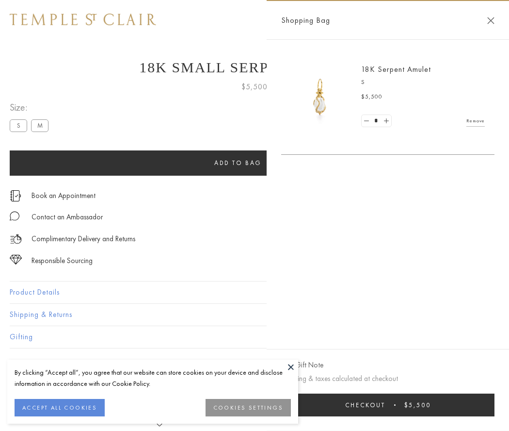 The width and height of the screenshot is (509, 431). What do you see at coordinates (396, 69) in the screenshot?
I see `a: 18K Serpent Amulet` at bounding box center [396, 69].